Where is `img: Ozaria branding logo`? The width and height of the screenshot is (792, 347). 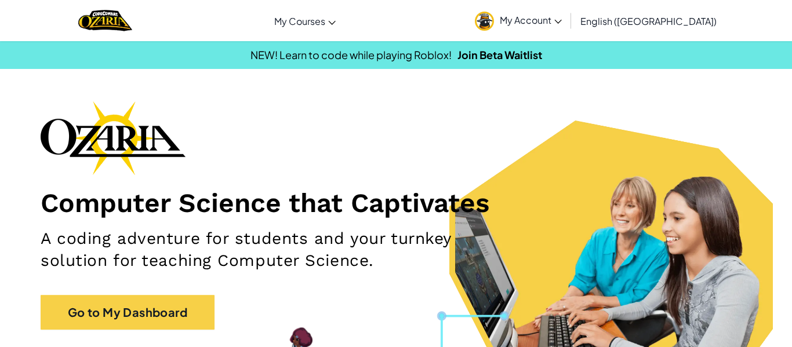 img: Ozaria branding logo is located at coordinates (113, 138).